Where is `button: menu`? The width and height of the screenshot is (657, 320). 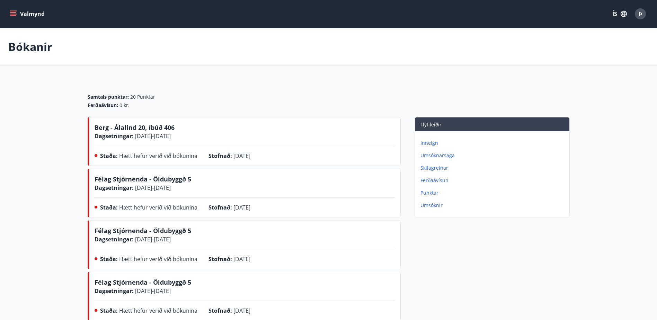 button: menu is located at coordinates (28, 14).